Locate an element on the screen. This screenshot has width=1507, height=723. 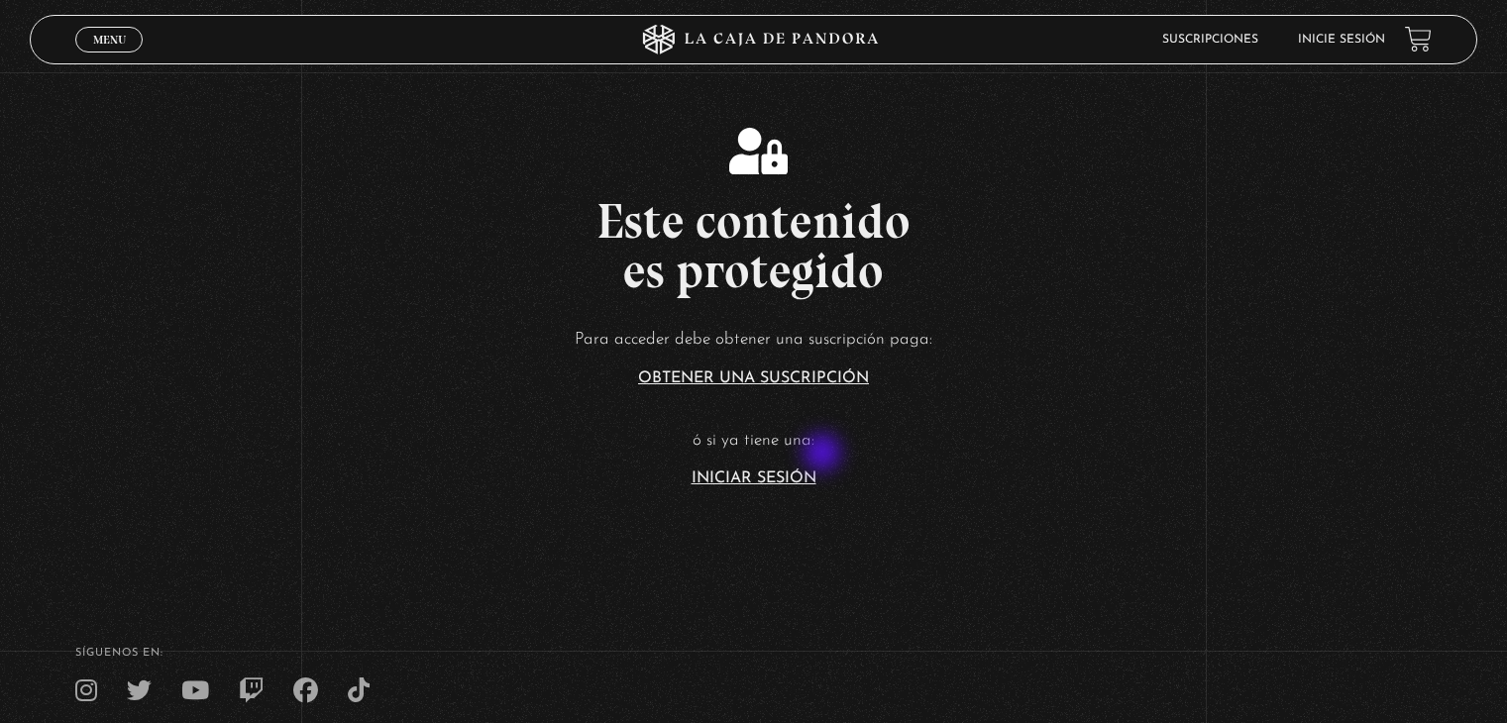
a: Inicie sesión is located at coordinates (1342, 40).